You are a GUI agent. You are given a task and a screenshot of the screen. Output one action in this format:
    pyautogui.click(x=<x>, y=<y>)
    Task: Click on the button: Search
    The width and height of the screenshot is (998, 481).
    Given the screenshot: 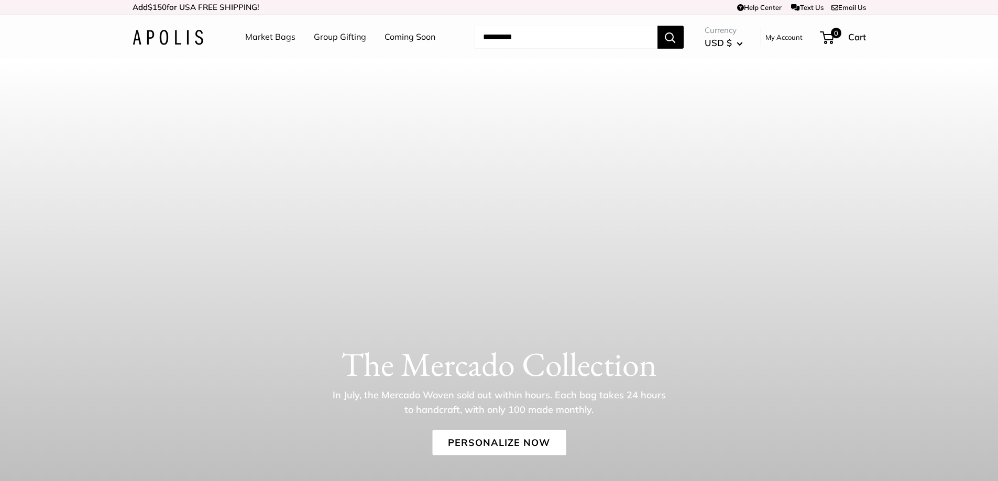 What is the action you would take?
    pyautogui.click(x=670, y=37)
    